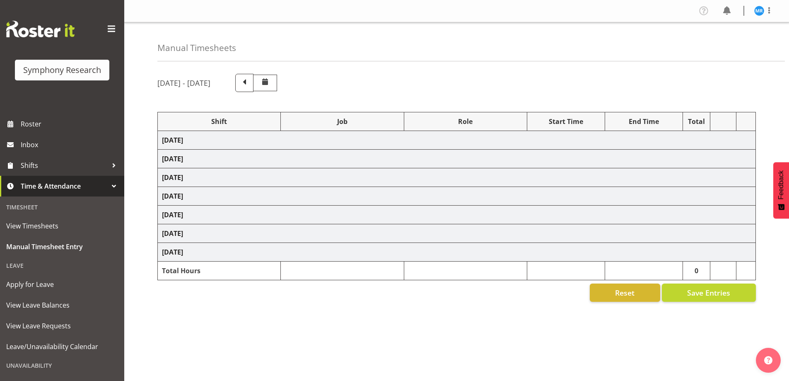 This screenshot has height=381, width=789. I want to click on div: Symphony Research, so click(62, 70).